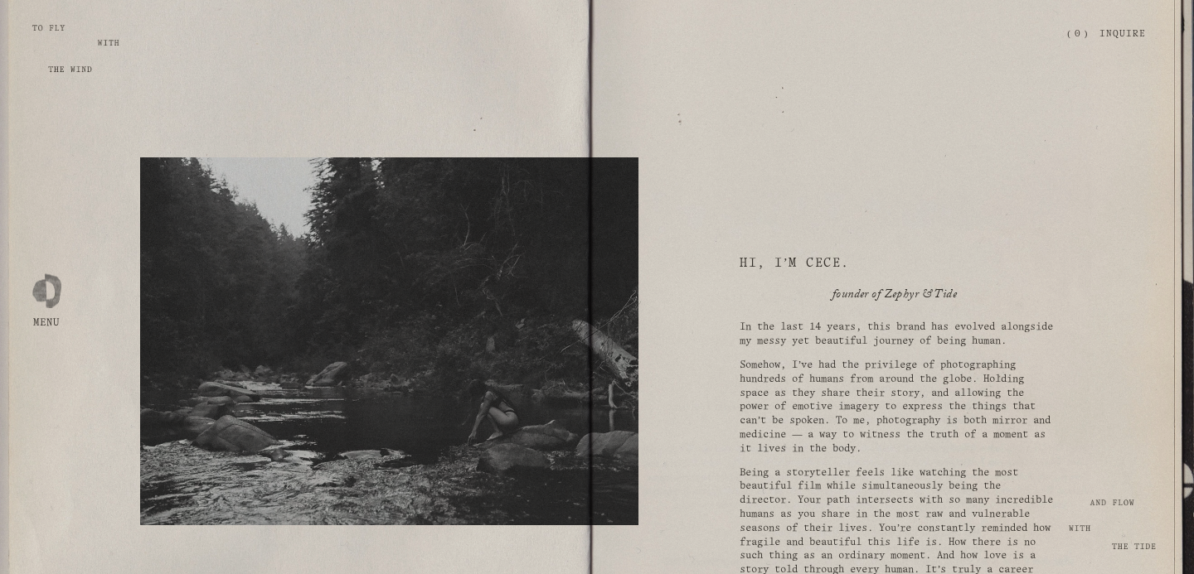  What do you see at coordinates (894, 296) in the screenshot?
I see `em: founder of Zephyr & Tide` at bounding box center [894, 296].